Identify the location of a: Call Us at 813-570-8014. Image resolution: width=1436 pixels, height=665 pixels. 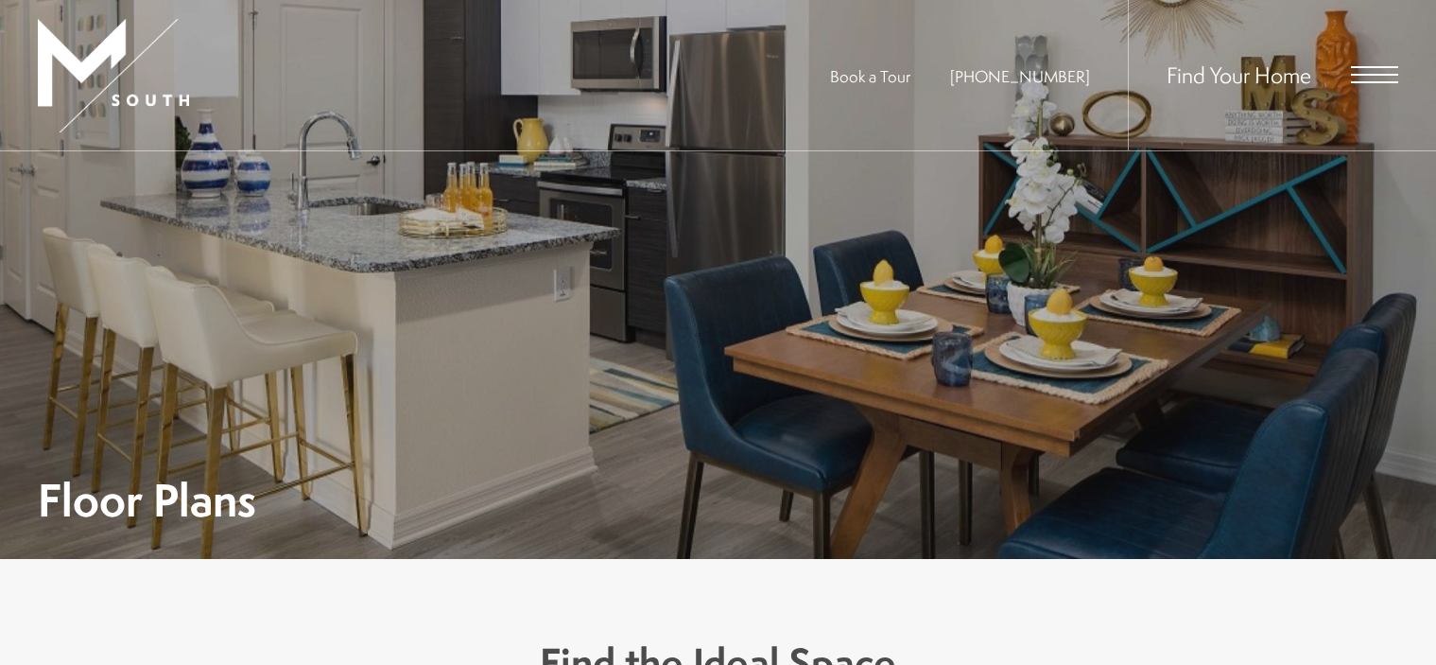
(1020, 76).